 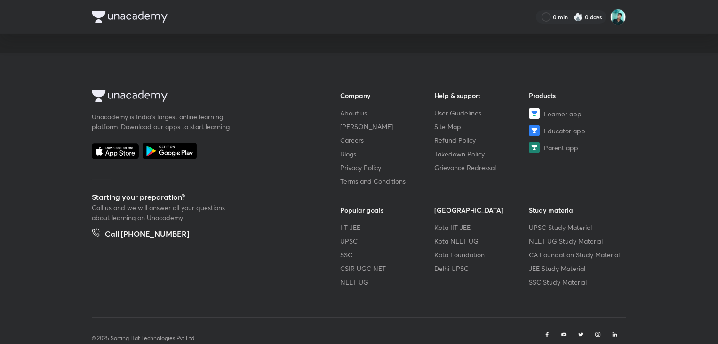 What do you see at coordinates (387, 95) in the screenshot?
I see `h6: Company` at bounding box center [387, 95].